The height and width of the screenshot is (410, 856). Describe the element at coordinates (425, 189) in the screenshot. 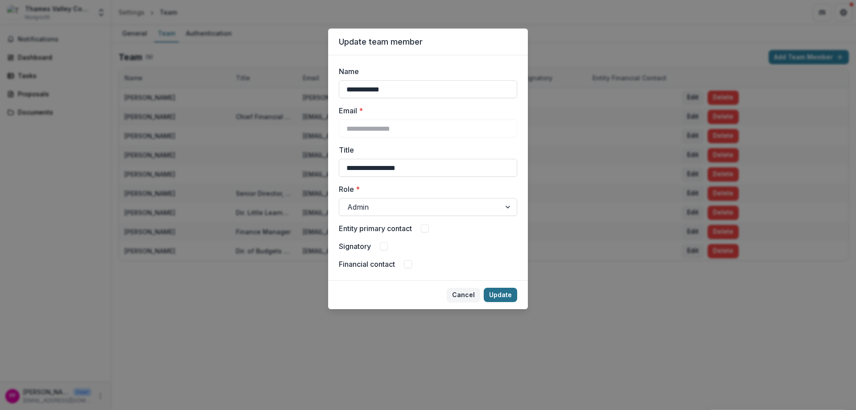

I see `label: Role` at that location.